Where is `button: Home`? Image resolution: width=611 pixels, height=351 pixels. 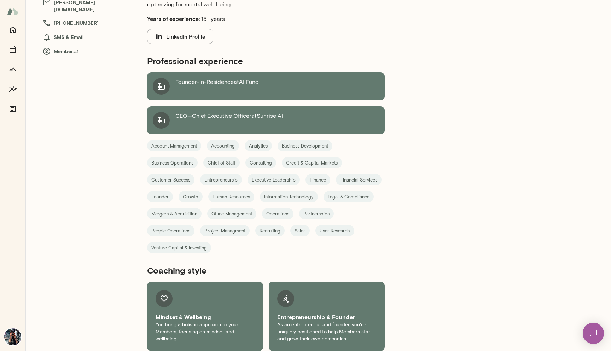
button: Home is located at coordinates (13, 30).